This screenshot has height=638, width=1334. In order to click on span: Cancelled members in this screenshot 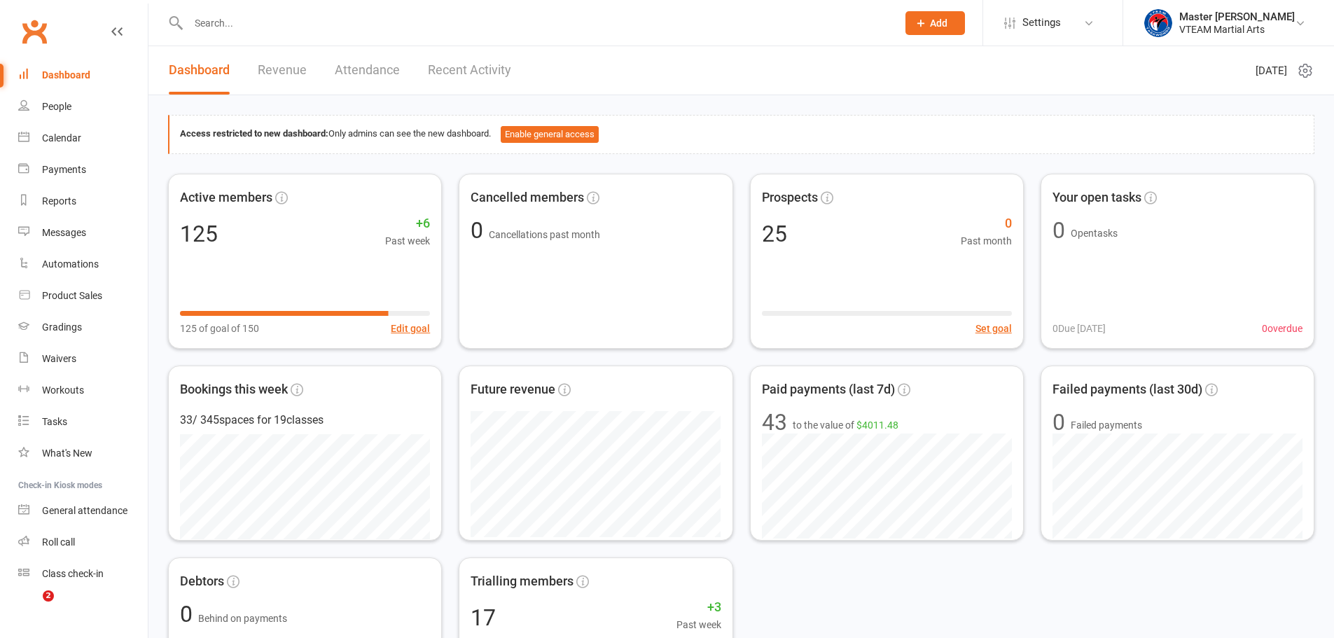, I will do `click(527, 197)`.